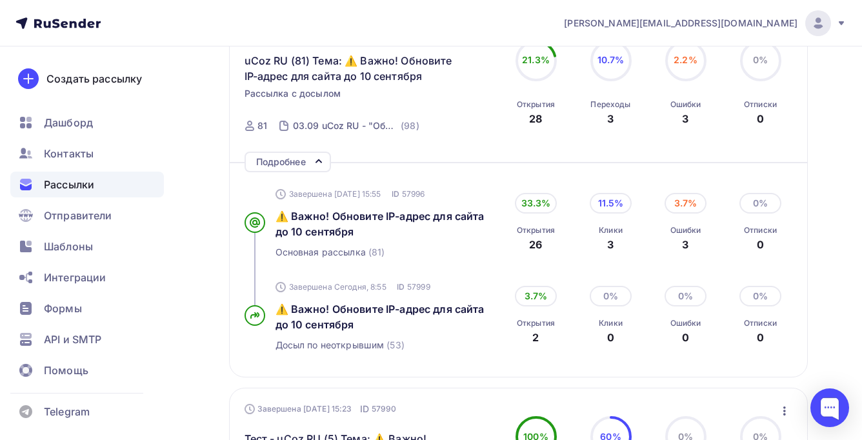 The height and width of the screenshot is (440, 862). What do you see at coordinates (337, 286) in the screenshot?
I see `span: Завершена Сегодня, 8:55` at bounding box center [337, 286].